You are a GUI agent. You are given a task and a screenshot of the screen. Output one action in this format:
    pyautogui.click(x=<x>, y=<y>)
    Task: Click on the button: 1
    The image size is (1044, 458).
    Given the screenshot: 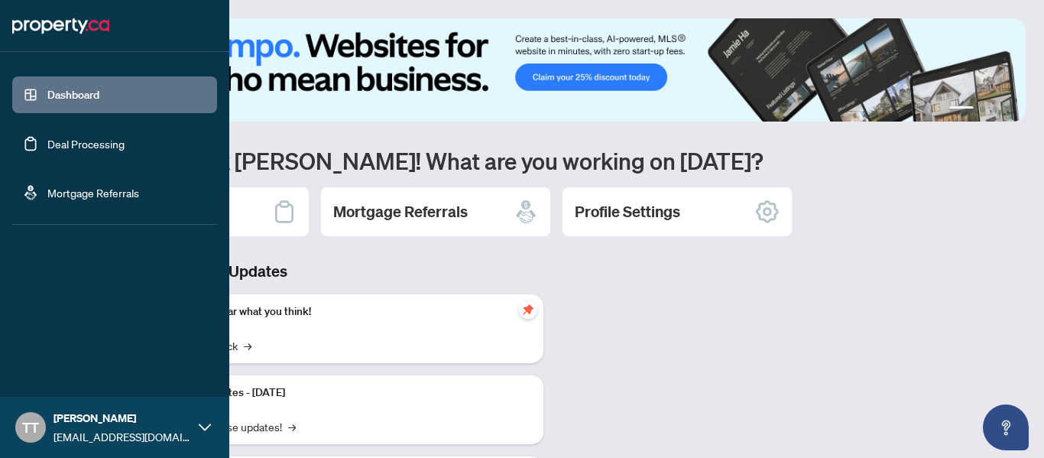 What is the action you would take?
    pyautogui.click(x=962, y=109)
    